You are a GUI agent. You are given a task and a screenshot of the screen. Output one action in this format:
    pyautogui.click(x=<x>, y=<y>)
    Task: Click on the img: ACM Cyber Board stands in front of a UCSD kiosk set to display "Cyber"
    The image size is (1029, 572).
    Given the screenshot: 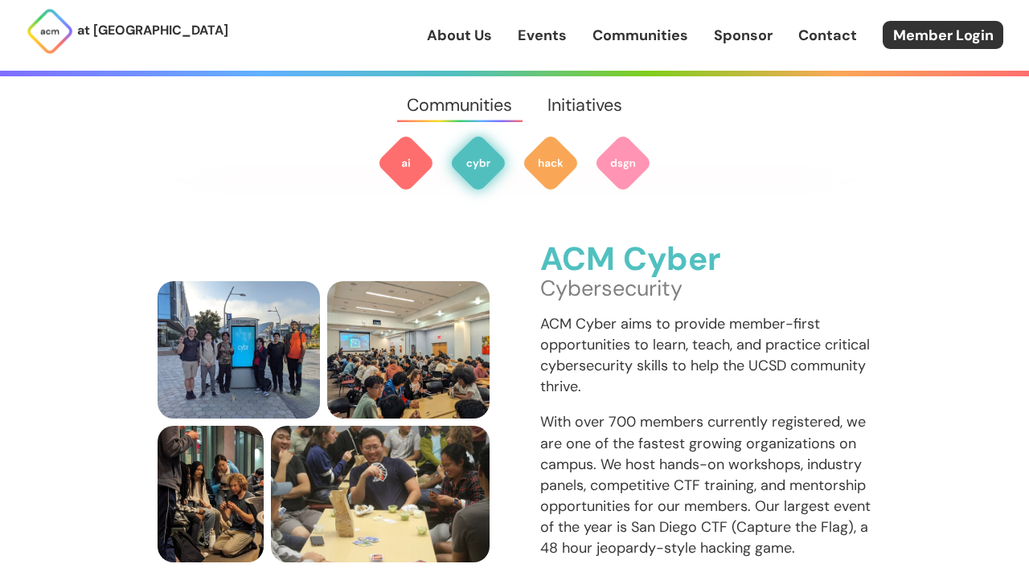 What is the action you would take?
    pyautogui.click(x=239, y=350)
    